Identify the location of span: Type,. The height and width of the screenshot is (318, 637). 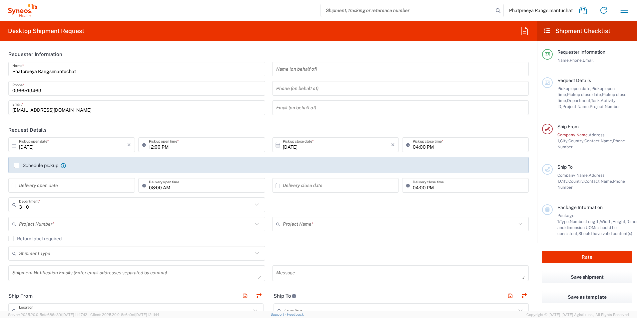
(564, 221).